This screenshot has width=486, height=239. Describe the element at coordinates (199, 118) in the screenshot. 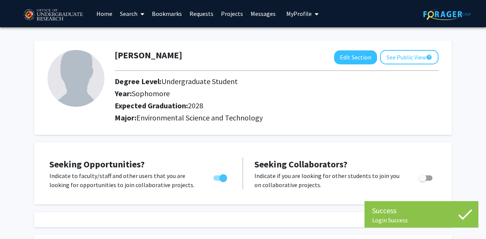

I see `span: Environmental Science and Technology` at that location.